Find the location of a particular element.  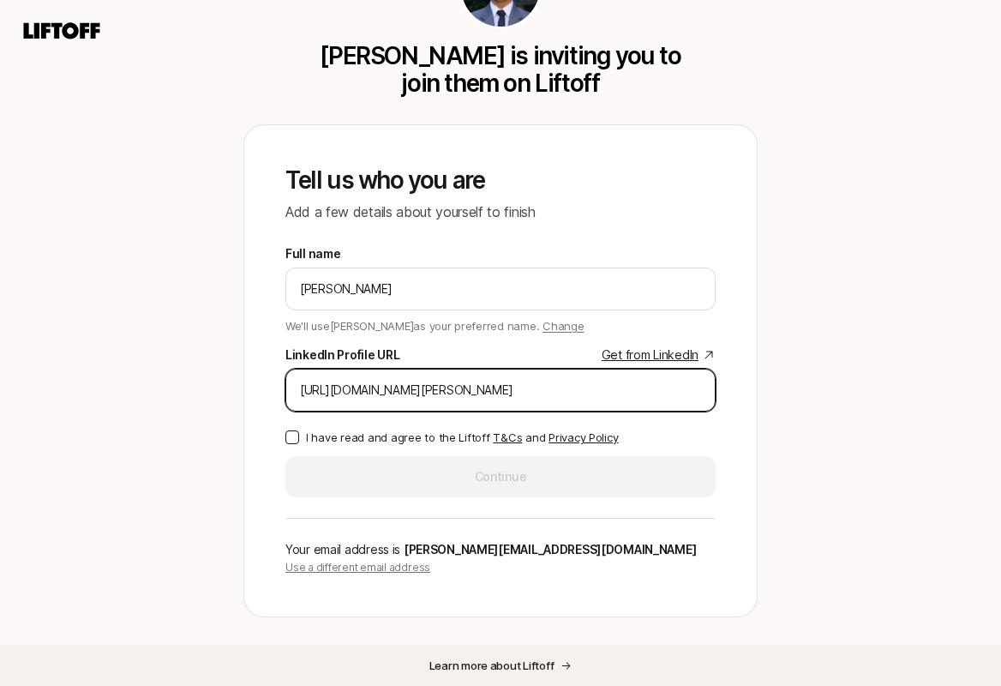

a: Privacy Policy is located at coordinates (583, 437).